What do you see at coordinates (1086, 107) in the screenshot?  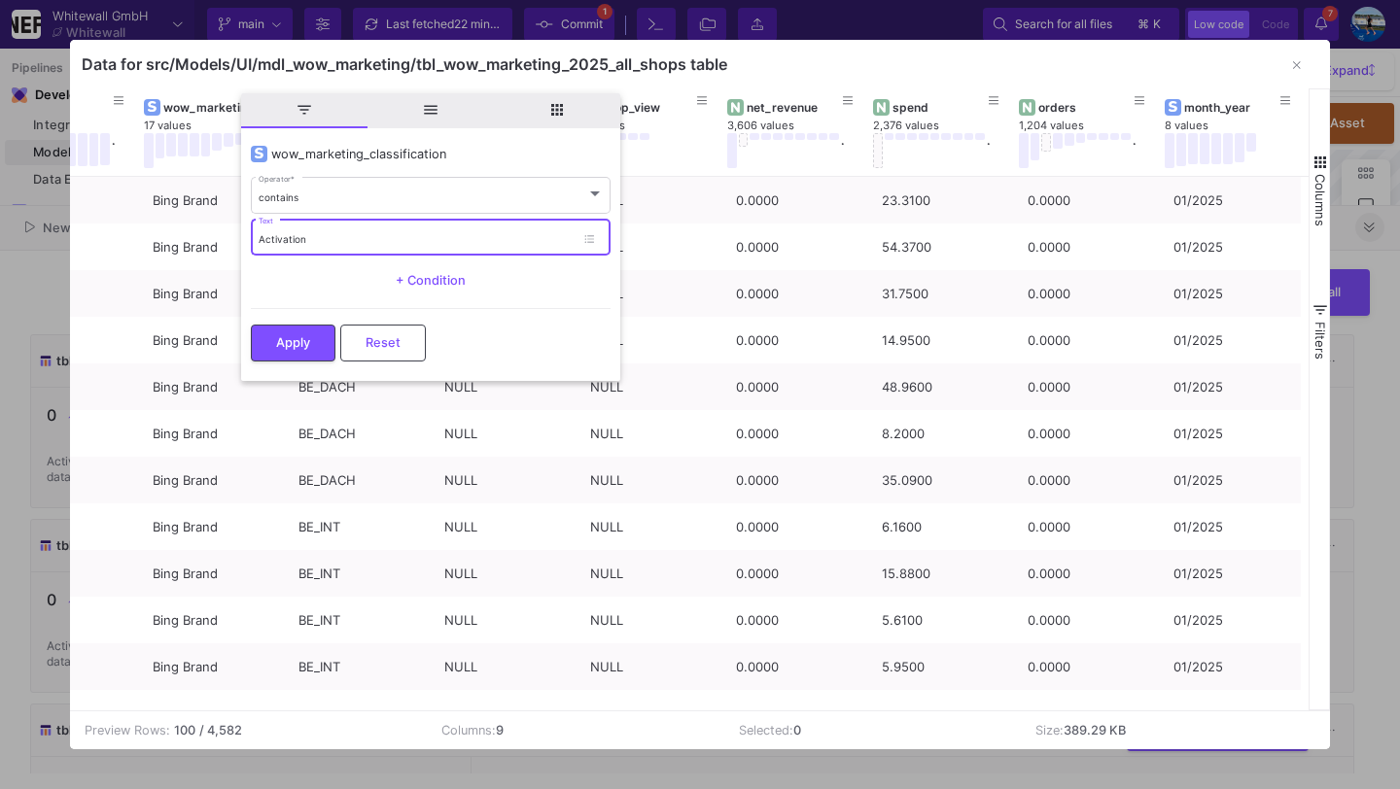 I see `div: orders` at bounding box center [1086, 107].